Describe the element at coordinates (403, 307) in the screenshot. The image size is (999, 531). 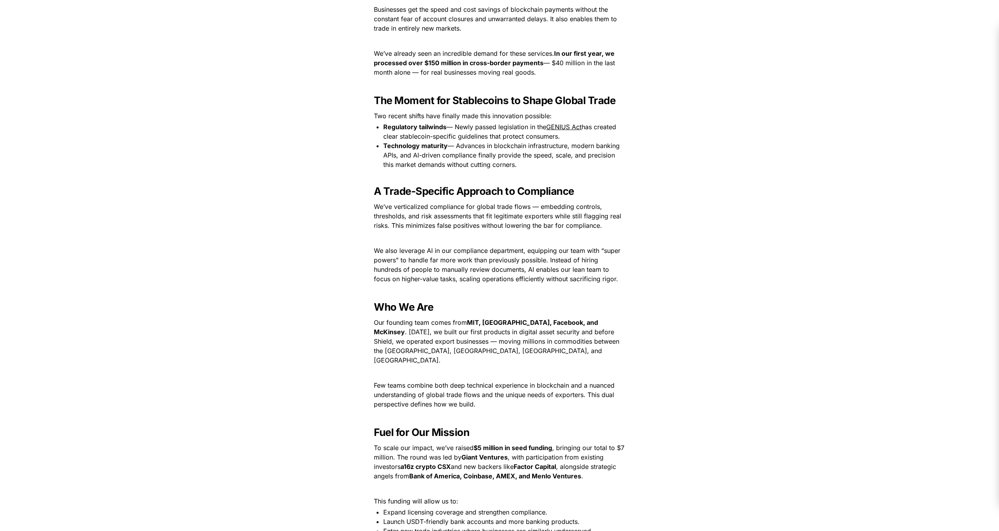
I see `strong: Who We Are` at that location.